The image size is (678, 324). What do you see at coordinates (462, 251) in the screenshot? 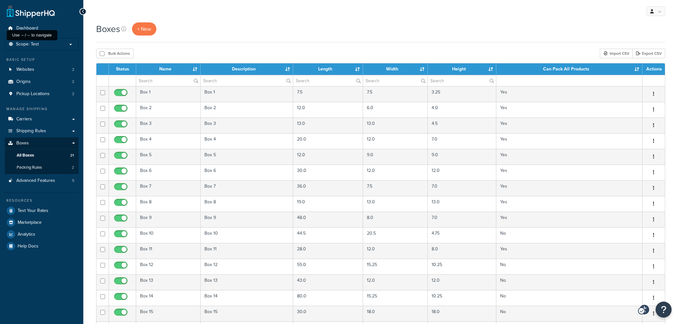
I see `td: 8.0` at bounding box center [462, 251].